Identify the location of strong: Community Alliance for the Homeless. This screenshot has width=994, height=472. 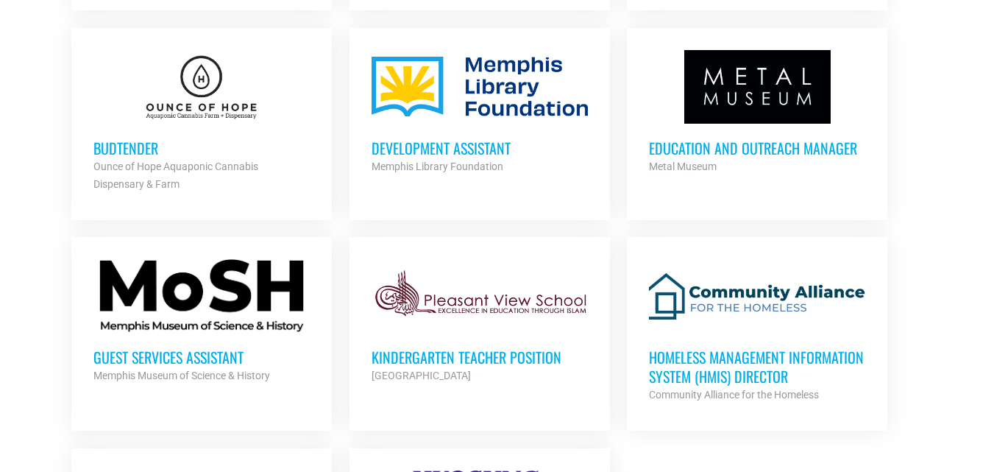
(733, 394).